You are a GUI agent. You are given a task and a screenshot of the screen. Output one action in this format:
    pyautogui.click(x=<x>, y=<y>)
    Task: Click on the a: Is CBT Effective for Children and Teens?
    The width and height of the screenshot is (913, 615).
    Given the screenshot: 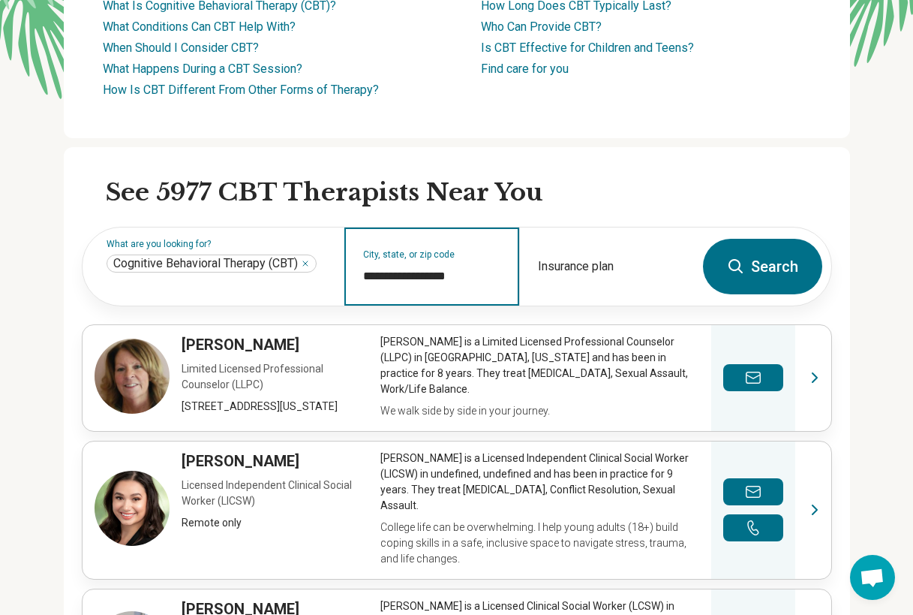 What is the action you would take?
    pyautogui.click(x=588, y=47)
    